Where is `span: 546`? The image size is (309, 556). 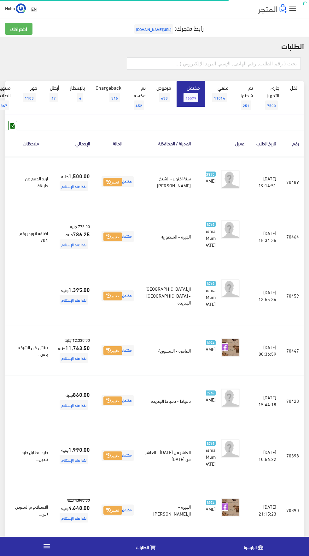 span: 546 is located at coordinates (115, 98).